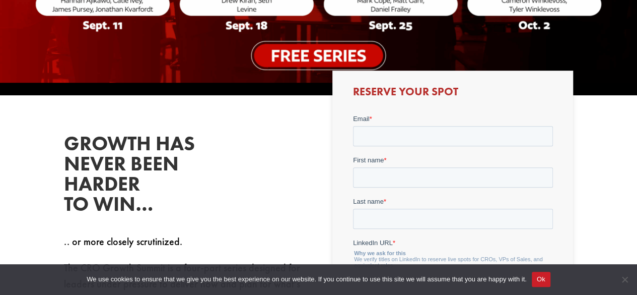  I want to click on span: .. or more closely scrutinized., so click(123, 241).